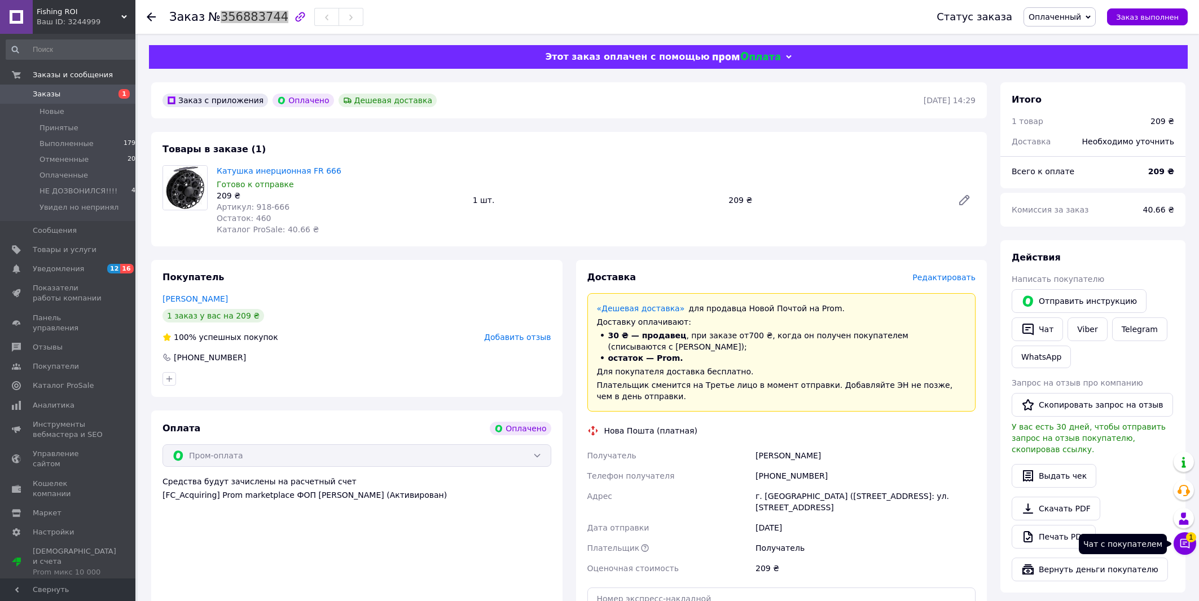  Describe the element at coordinates (133, 160) in the screenshot. I see `span: 204` at that location.